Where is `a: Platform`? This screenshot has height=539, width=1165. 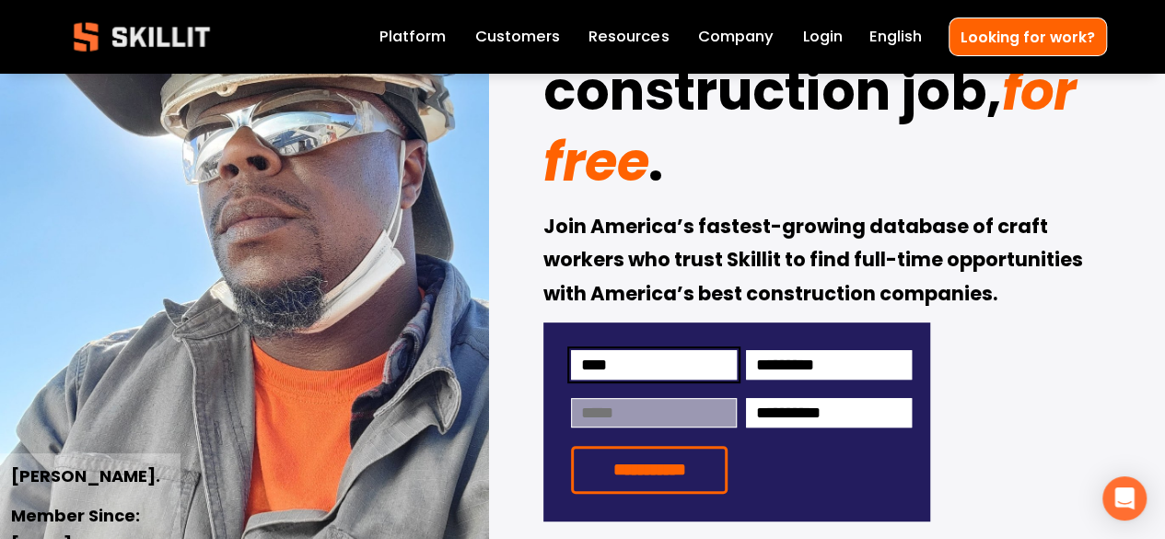
a: Platform is located at coordinates (412, 37).